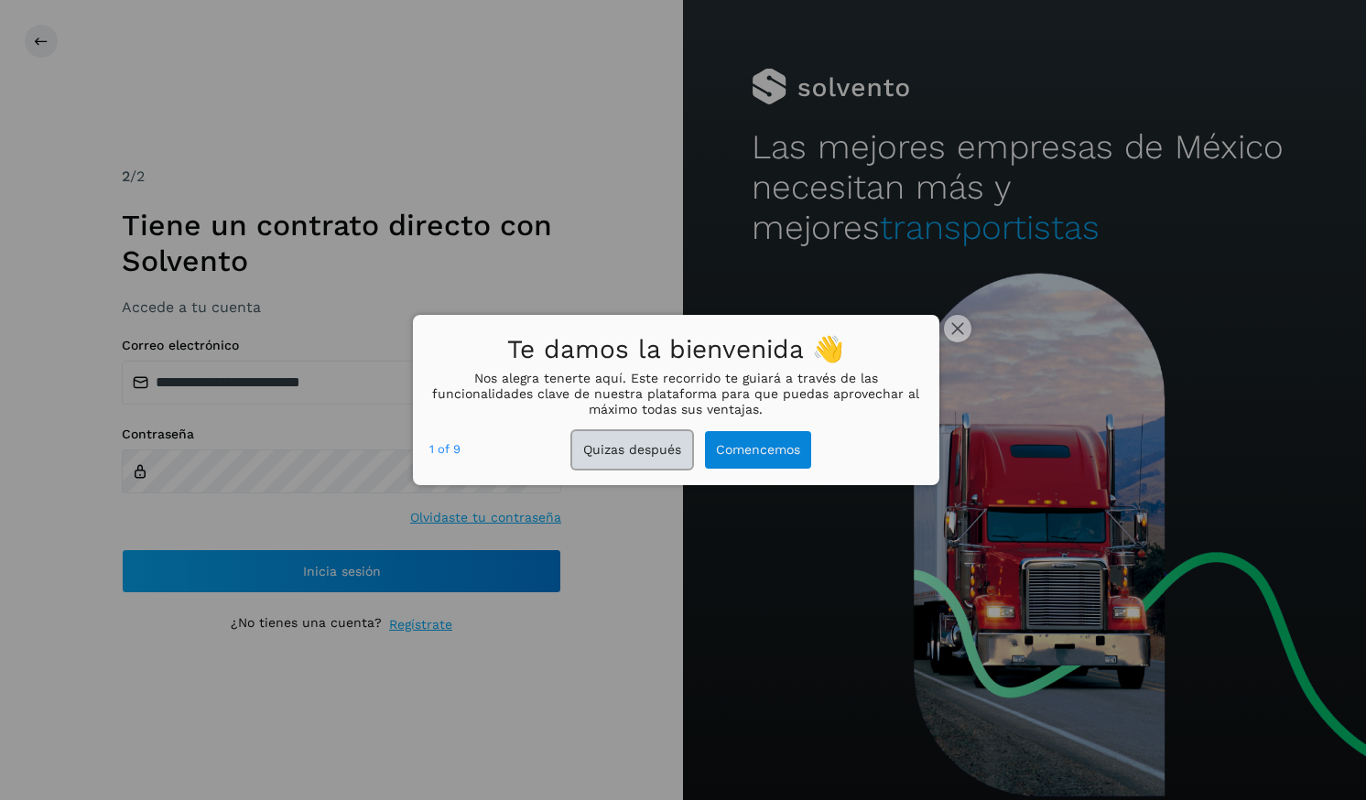 The image size is (1366, 800). I want to click on div: 1 of 9, so click(445, 449).